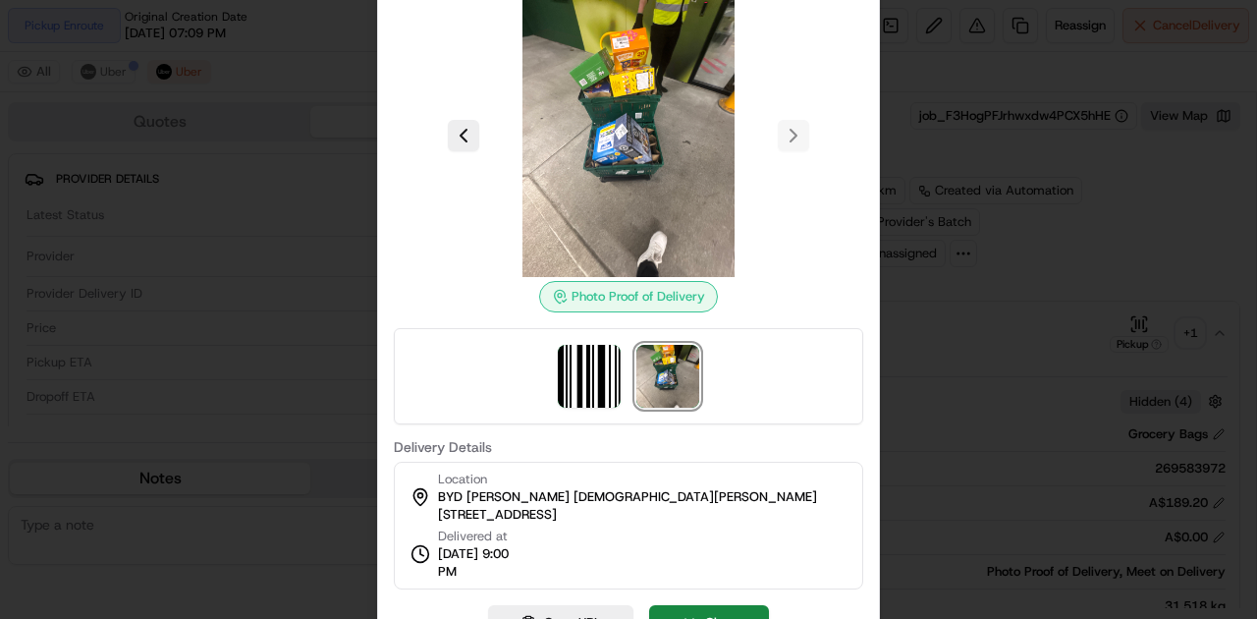 This screenshot has height=619, width=1257. What do you see at coordinates (628, 297) in the screenshot?
I see `div: Photo Proof of Delivery` at bounding box center [628, 297].